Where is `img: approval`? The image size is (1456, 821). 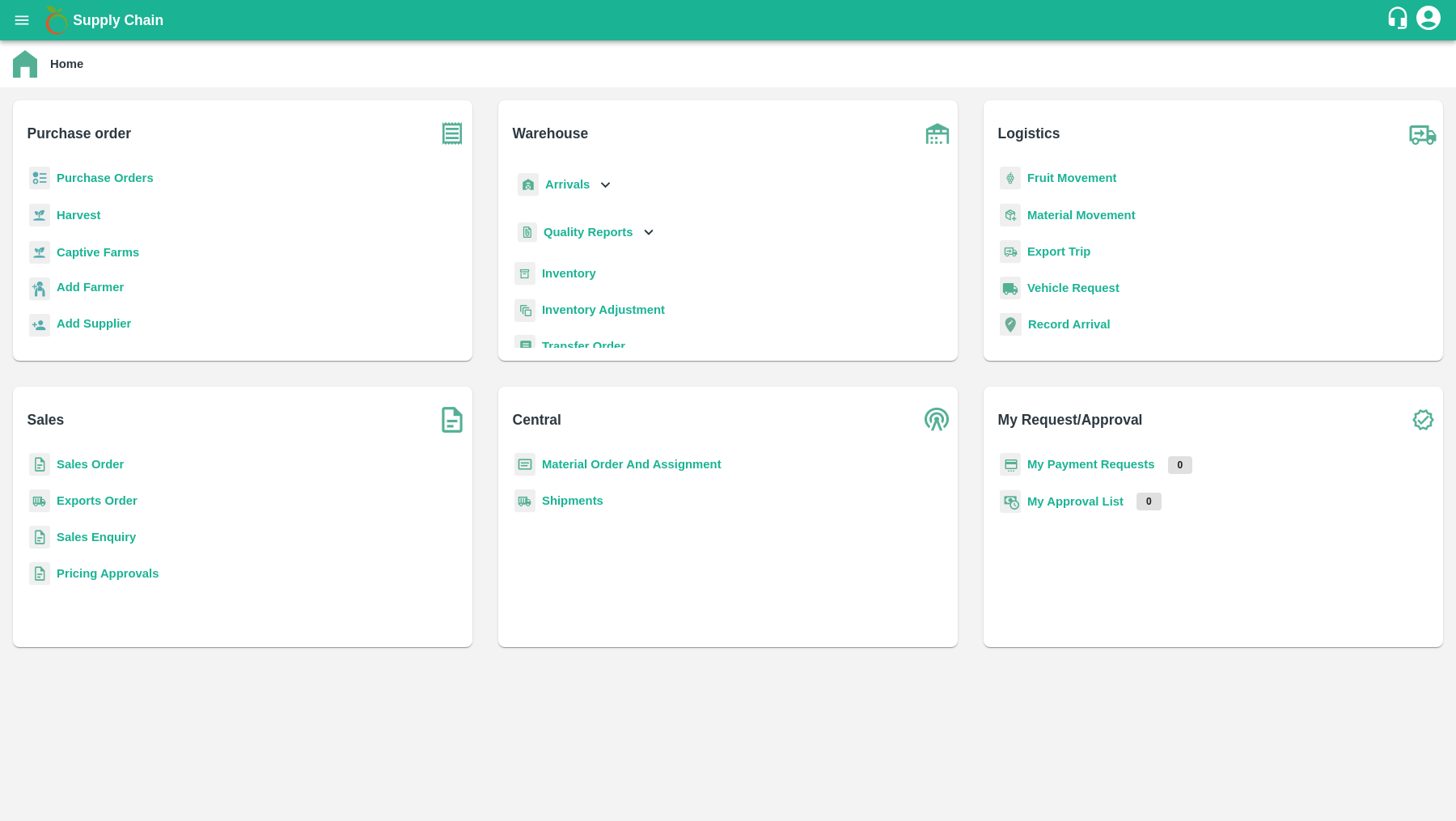
img: approval is located at coordinates (1011, 501).